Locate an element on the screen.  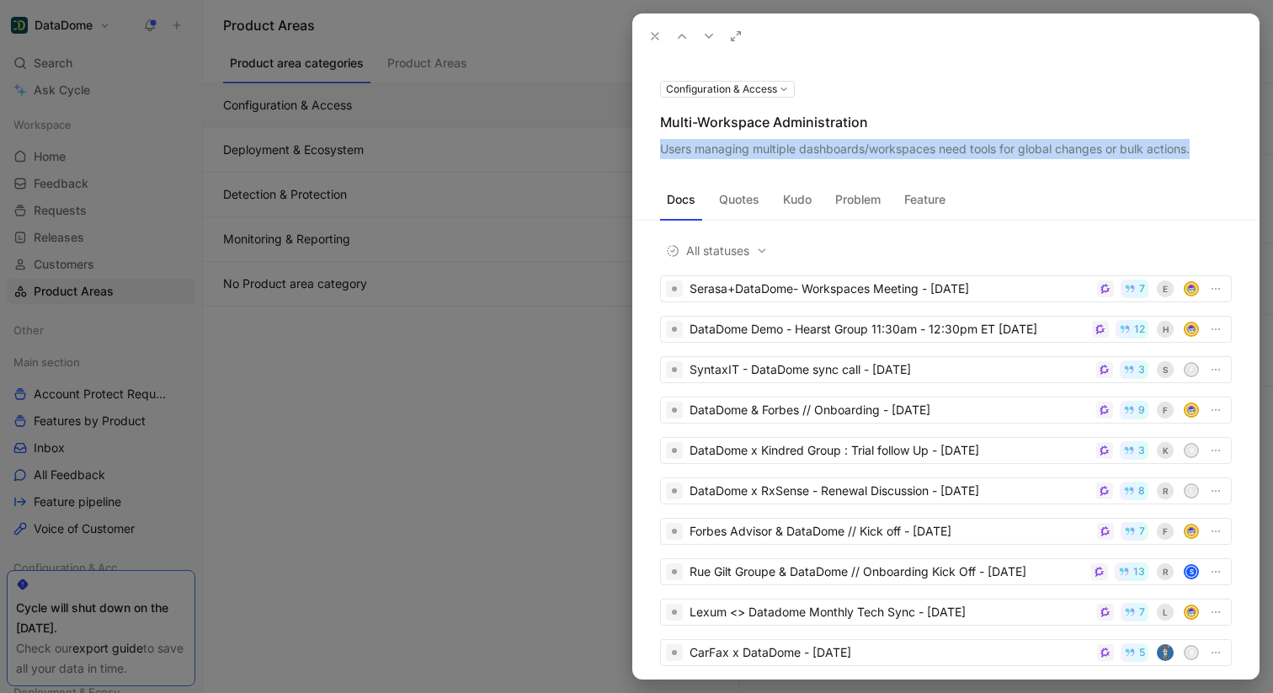
span: All statuses is located at coordinates (717, 251).